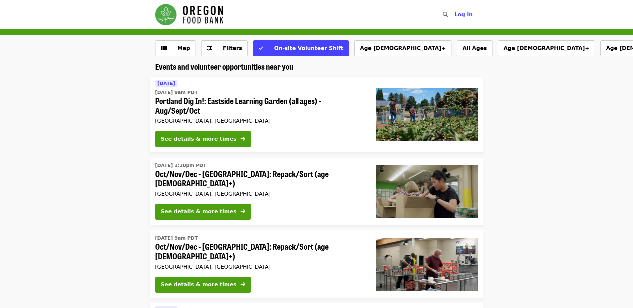 Image resolution: width=633 pixels, height=308 pixels. What do you see at coordinates (175, 48) in the screenshot?
I see `a: Show map view` at bounding box center [175, 48].